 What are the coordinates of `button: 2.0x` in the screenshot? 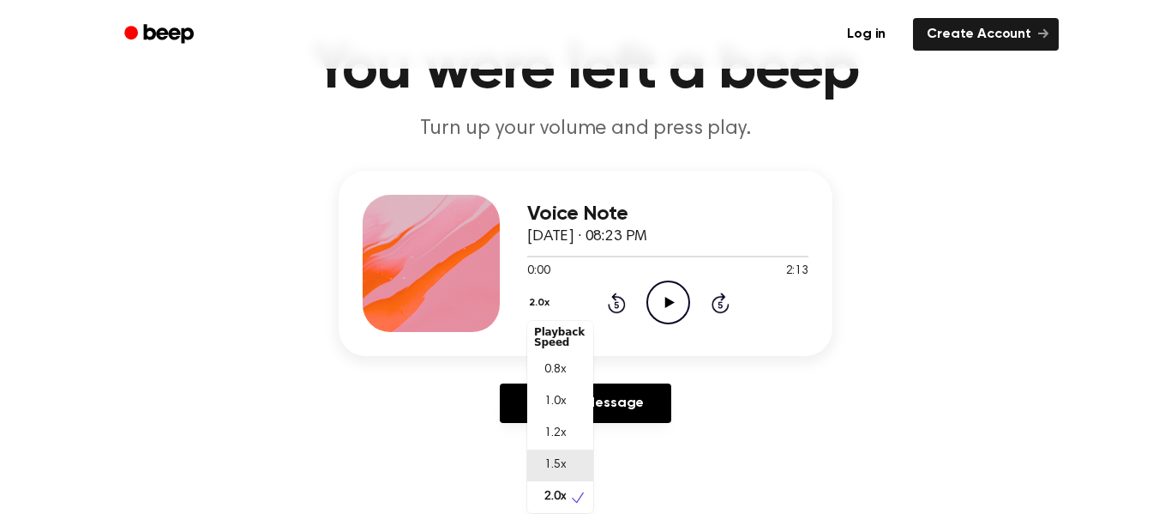 It's located at (541, 303).